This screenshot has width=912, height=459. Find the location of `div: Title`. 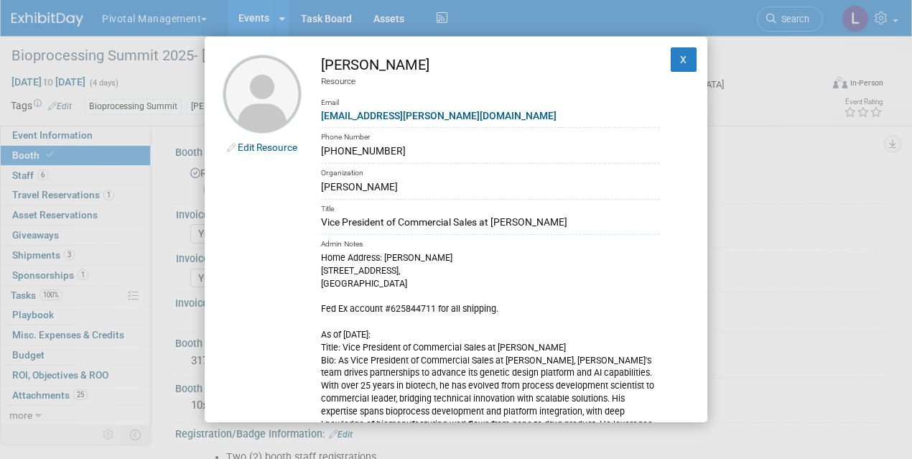

div: Title is located at coordinates (491, 207).